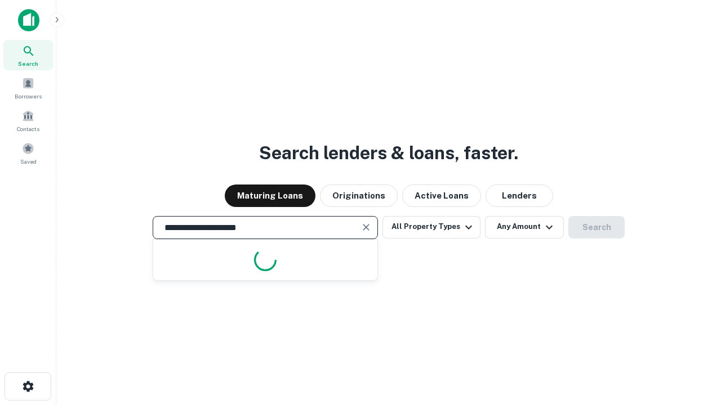 The height and width of the screenshot is (405, 721). What do you see at coordinates (28, 129) in the screenshot?
I see `span: Contacts` at bounding box center [28, 129].